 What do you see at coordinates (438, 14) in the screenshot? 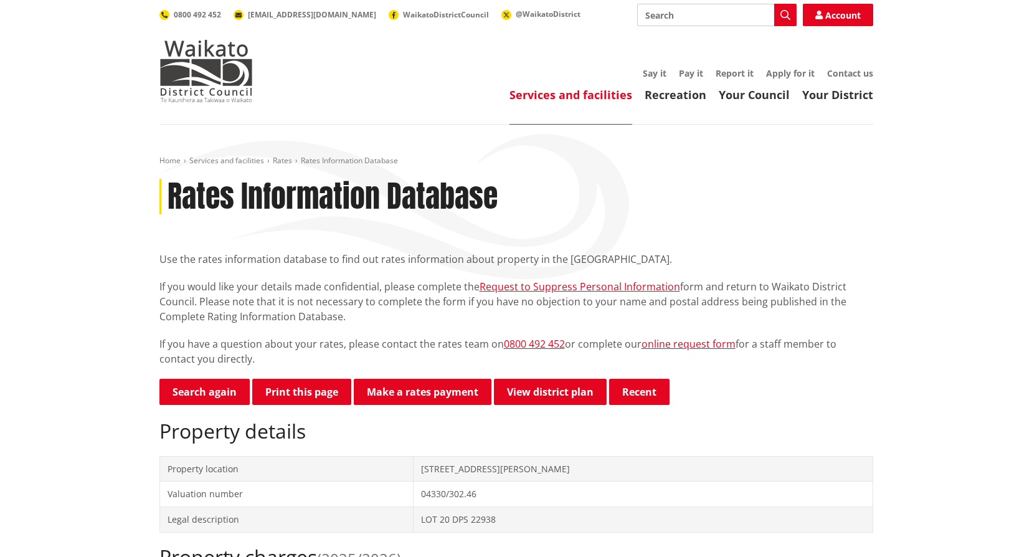
I see `a: WaikatoDistrictCouncil` at bounding box center [438, 14].